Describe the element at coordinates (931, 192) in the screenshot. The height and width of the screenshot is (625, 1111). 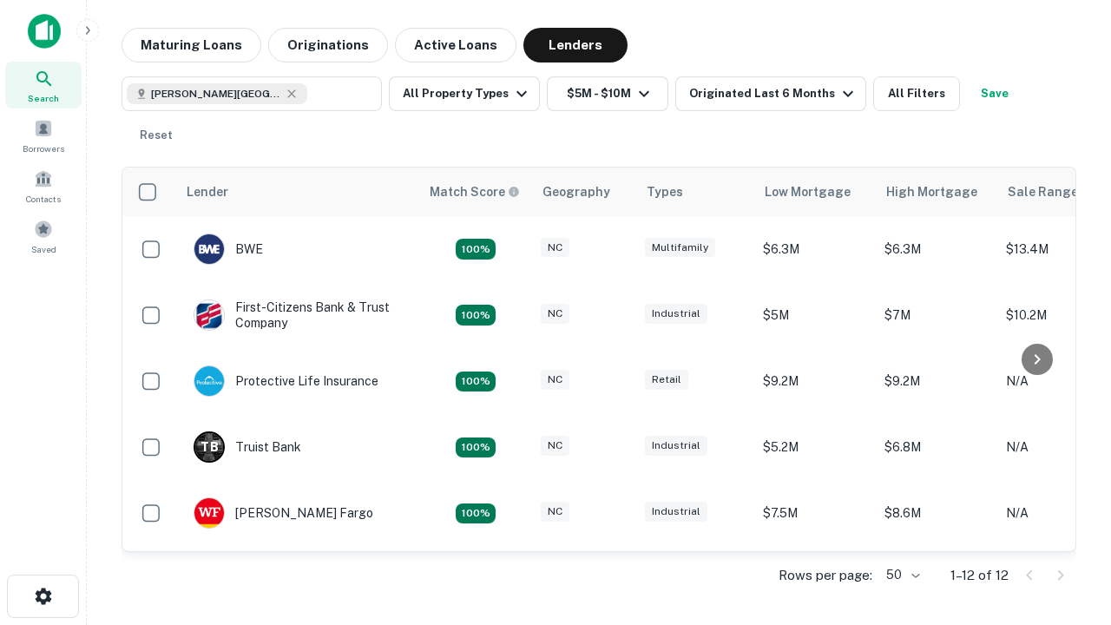
I see `div: High Mortgage` at that location.